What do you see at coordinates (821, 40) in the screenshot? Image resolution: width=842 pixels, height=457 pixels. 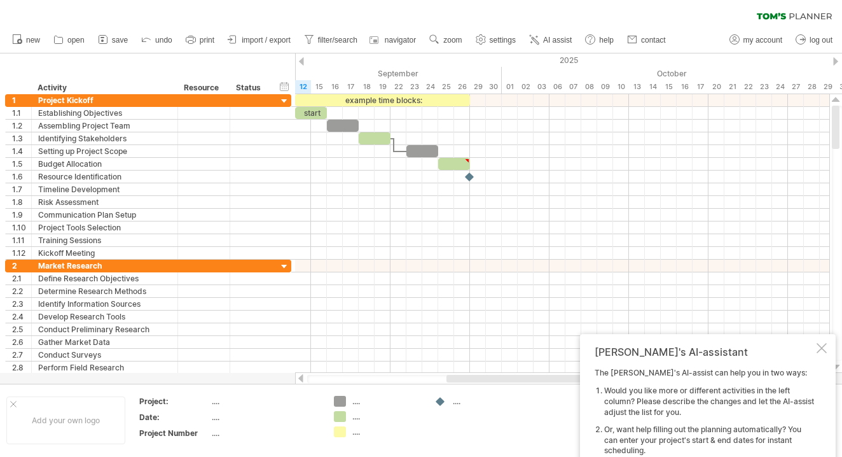 I see `span: log out` at bounding box center [821, 40].